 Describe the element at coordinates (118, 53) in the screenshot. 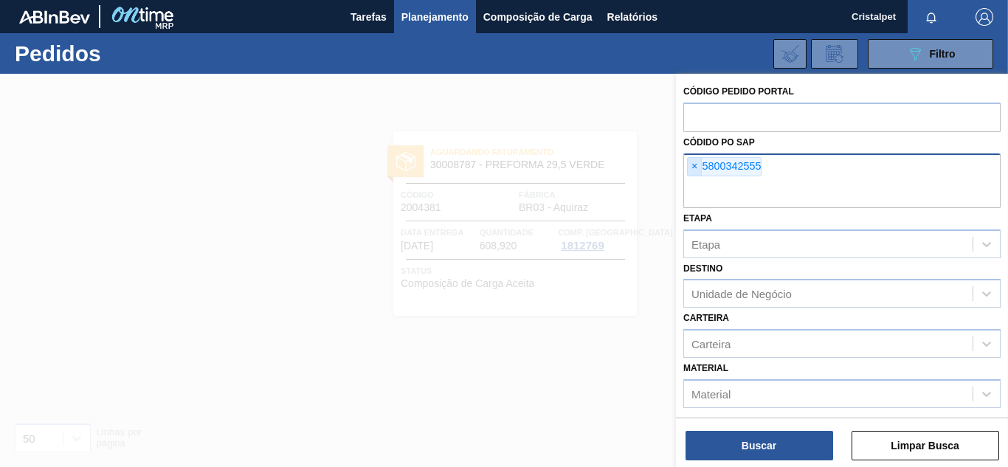

I see `h1: Pedidos` at that location.